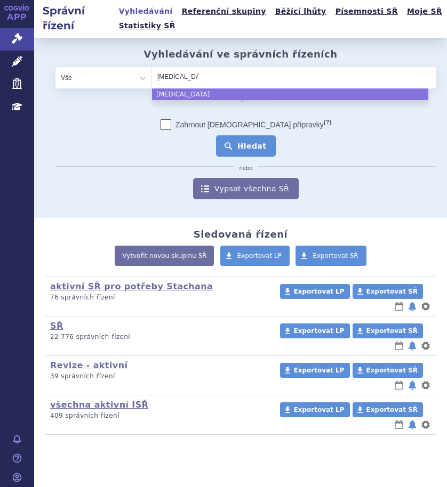 The image size is (447, 487). Describe the element at coordinates (240, 54) in the screenshot. I see `h2: Vyhledávání ve správních řízeních` at that location.